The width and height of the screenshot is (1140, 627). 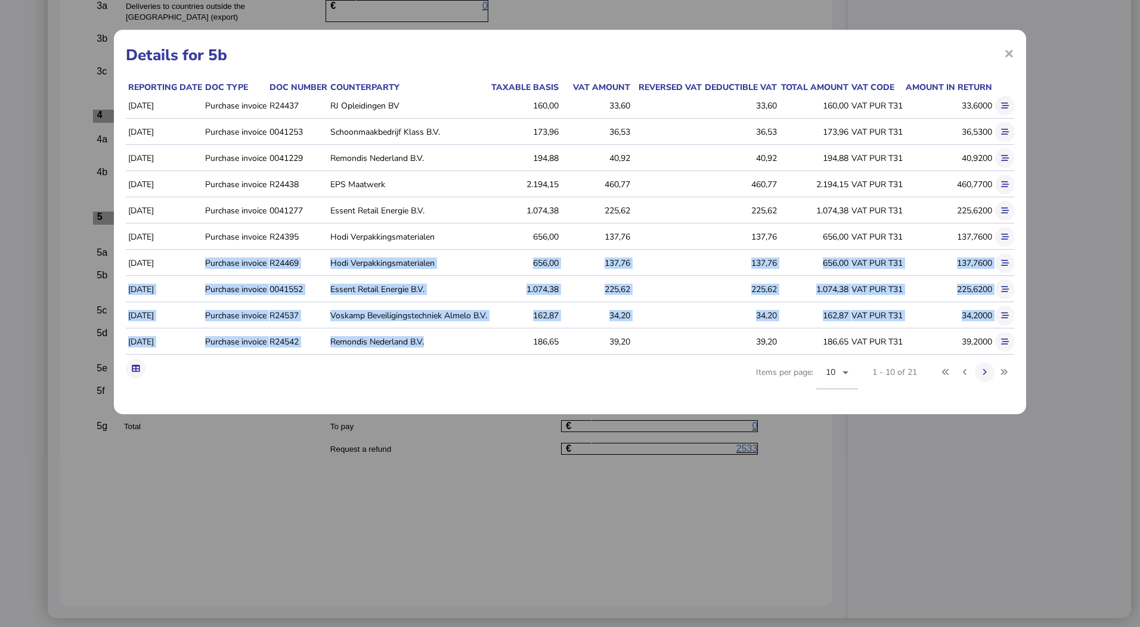 What do you see at coordinates (298, 237) in the screenshot?
I see `td: R24395` at bounding box center [298, 237].